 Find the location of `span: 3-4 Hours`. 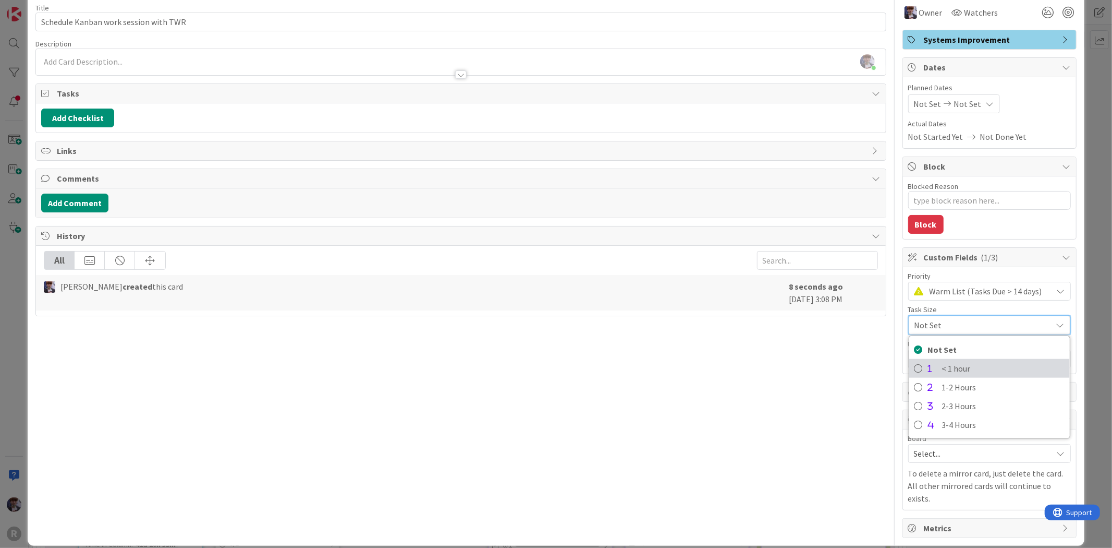

span: 3-4 Hours is located at coordinates (1003, 424).